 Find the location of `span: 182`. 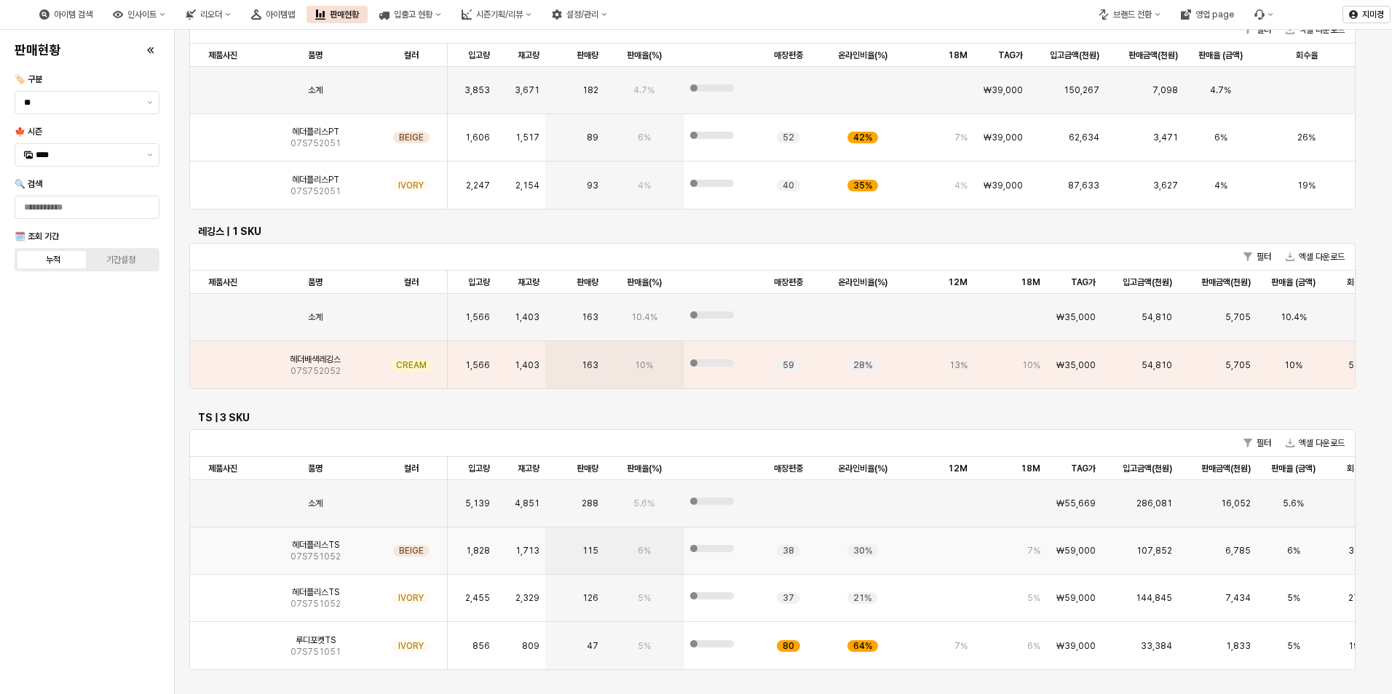

span: 182 is located at coordinates (590, 90).